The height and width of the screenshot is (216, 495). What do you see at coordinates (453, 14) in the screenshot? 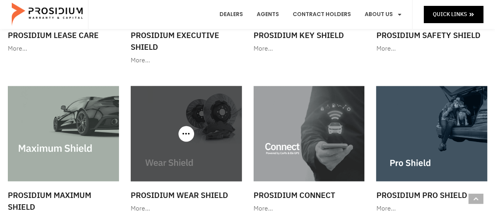
I see `a: Quick Links` at bounding box center [453, 14].